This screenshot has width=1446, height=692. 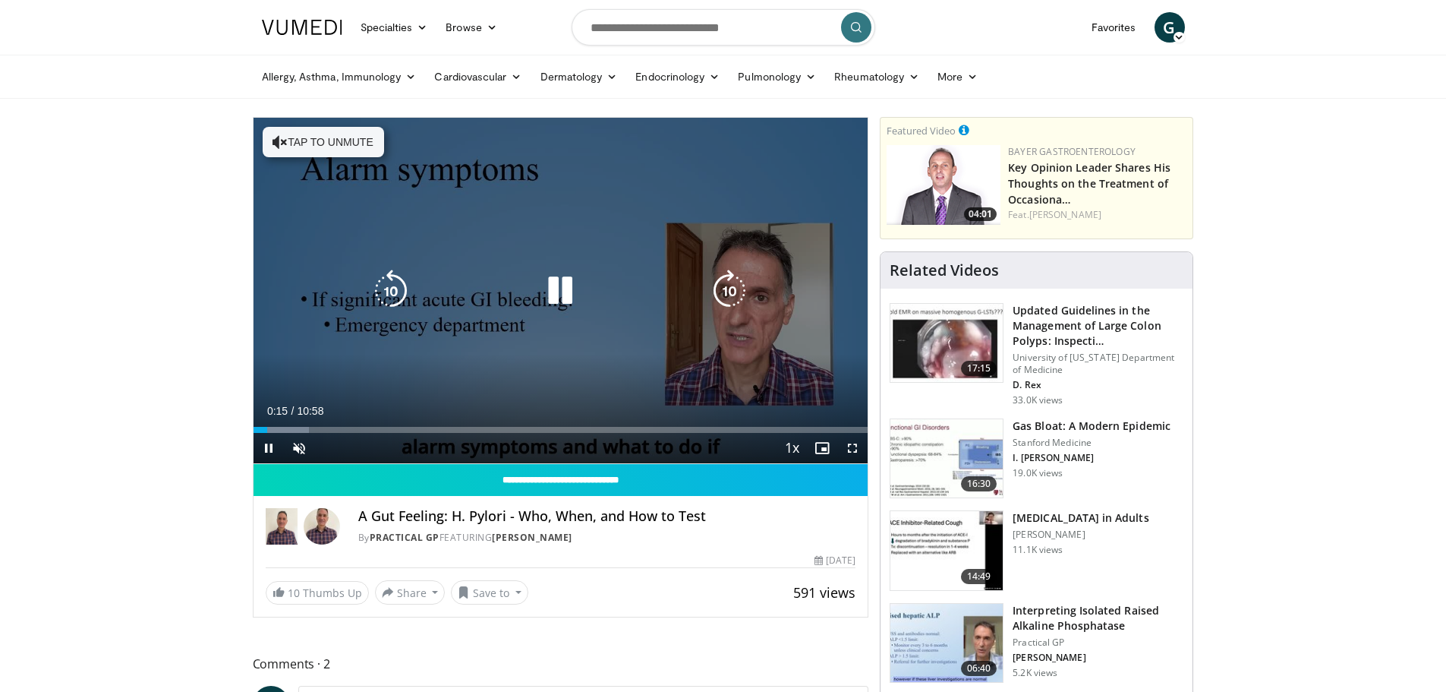 I want to click on a: Rheumatology, so click(x=877, y=77).